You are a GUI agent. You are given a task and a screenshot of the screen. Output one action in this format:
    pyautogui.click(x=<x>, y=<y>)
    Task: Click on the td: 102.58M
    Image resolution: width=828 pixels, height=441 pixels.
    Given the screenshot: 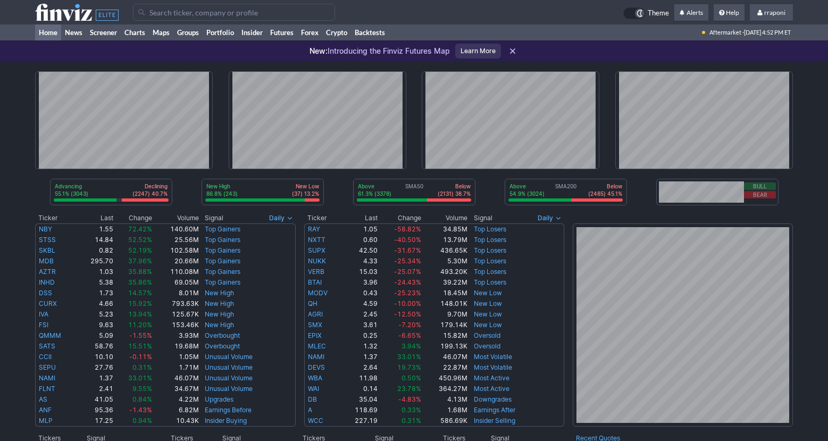 What is the action you would take?
    pyautogui.click(x=176, y=251)
    